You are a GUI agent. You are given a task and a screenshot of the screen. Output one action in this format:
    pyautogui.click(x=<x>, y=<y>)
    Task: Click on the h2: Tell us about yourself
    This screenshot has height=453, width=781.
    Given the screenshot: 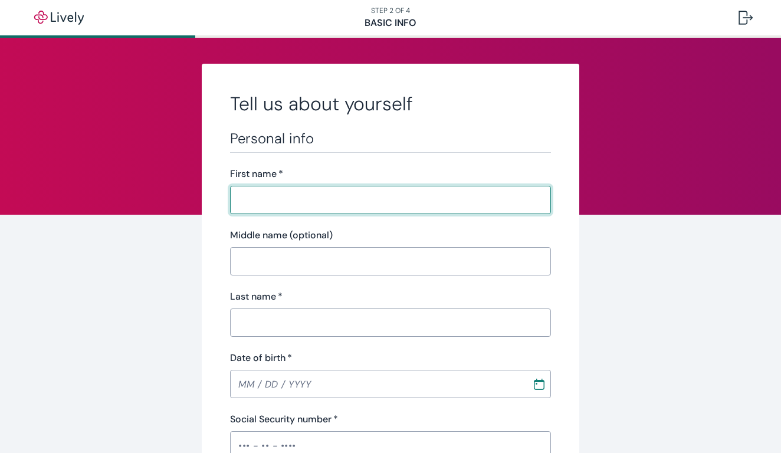 What is the action you would take?
    pyautogui.click(x=391, y=104)
    